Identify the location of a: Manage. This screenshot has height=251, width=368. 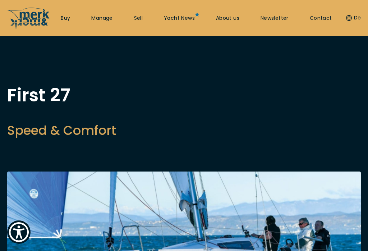
(102, 18).